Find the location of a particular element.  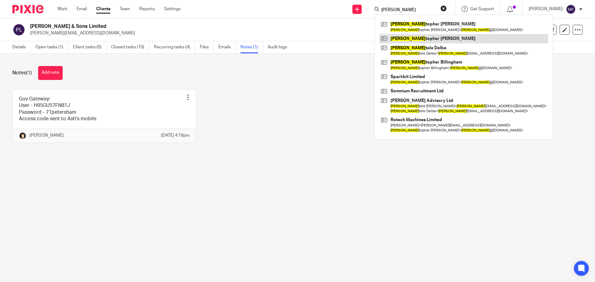

a: Work is located at coordinates (62, 9).